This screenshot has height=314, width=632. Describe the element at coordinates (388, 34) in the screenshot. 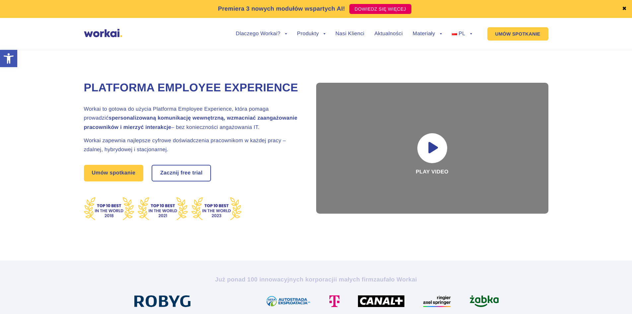

I see `a: Aktualności` at that location.